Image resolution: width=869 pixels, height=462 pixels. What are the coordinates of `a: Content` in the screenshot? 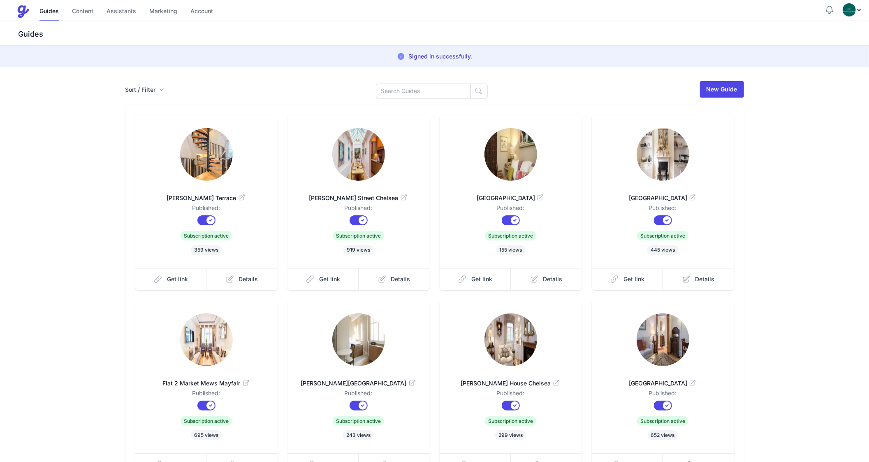 It's located at (83, 12).